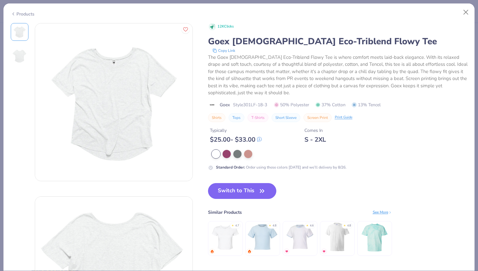  I want to click on span: 12K Clicks, so click(226, 27).